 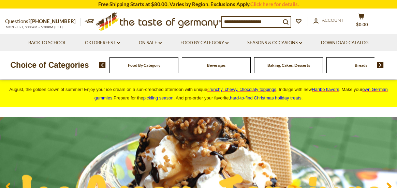 What do you see at coordinates (325, 89) in the screenshot?
I see `span: Haribo flavors` at bounding box center [325, 89].